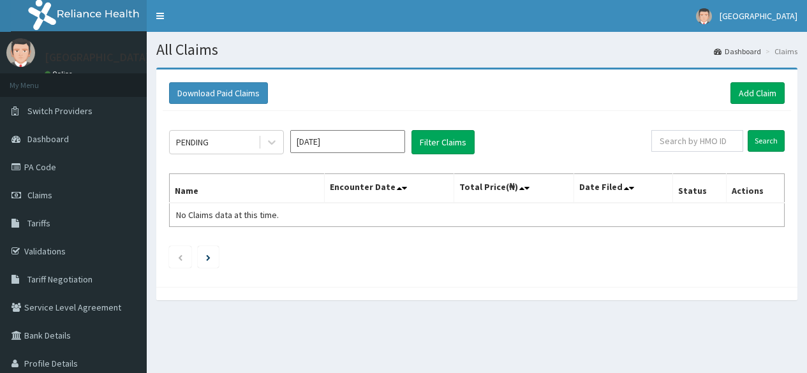 This screenshot has height=373, width=807. Describe the element at coordinates (443, 142) in the screenshot. I see `button: Filter Claims` at that location.